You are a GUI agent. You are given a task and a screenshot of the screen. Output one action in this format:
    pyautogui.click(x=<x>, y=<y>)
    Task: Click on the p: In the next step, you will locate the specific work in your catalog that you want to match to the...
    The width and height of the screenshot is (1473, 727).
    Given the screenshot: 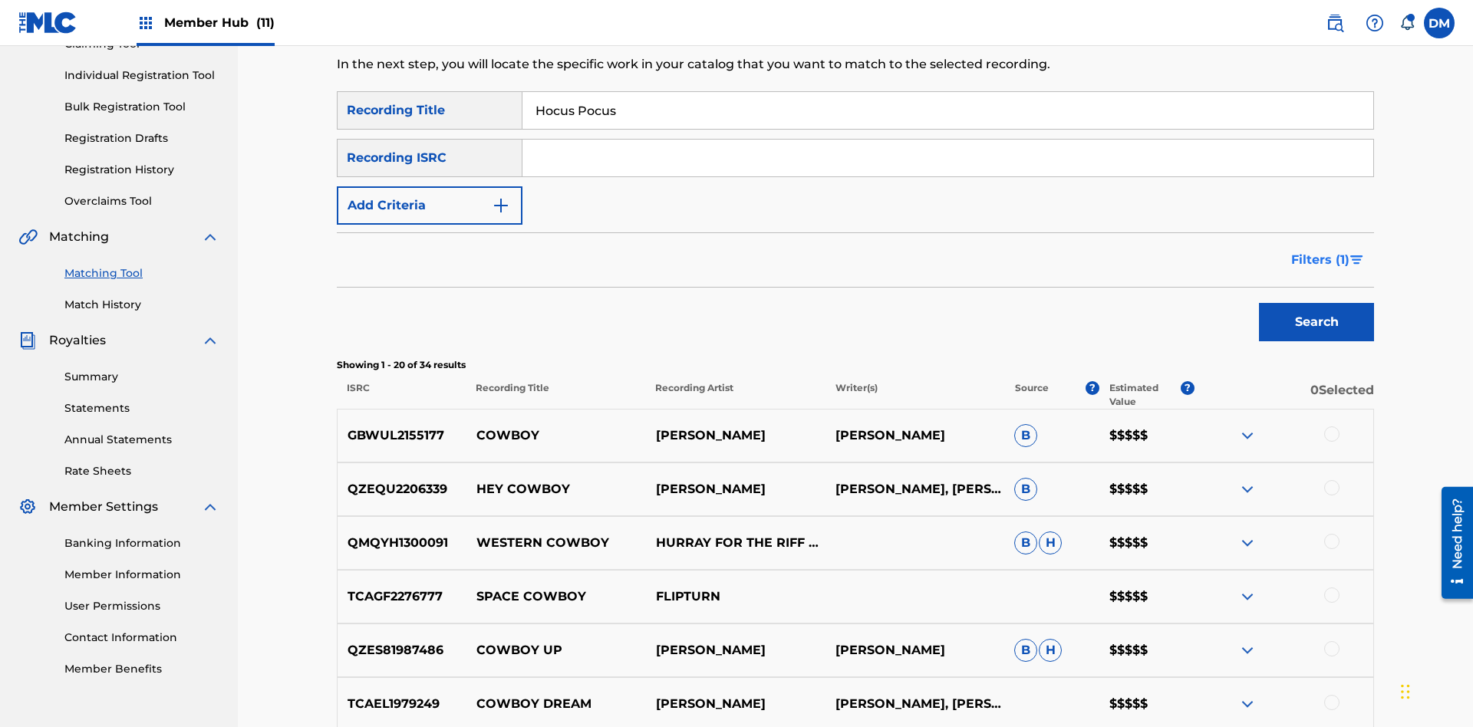 What is the action you would take?
    pyautogui.click(x=736, y=64)
    